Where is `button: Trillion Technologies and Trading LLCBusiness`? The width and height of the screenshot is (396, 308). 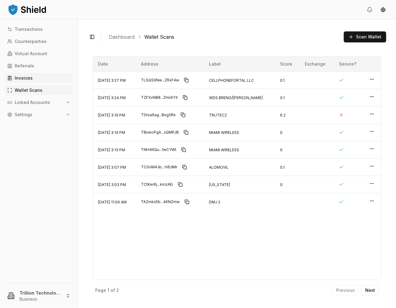
button: Trillion Technologies and Trading LLCBusiness is located at coordinates (39, 296).